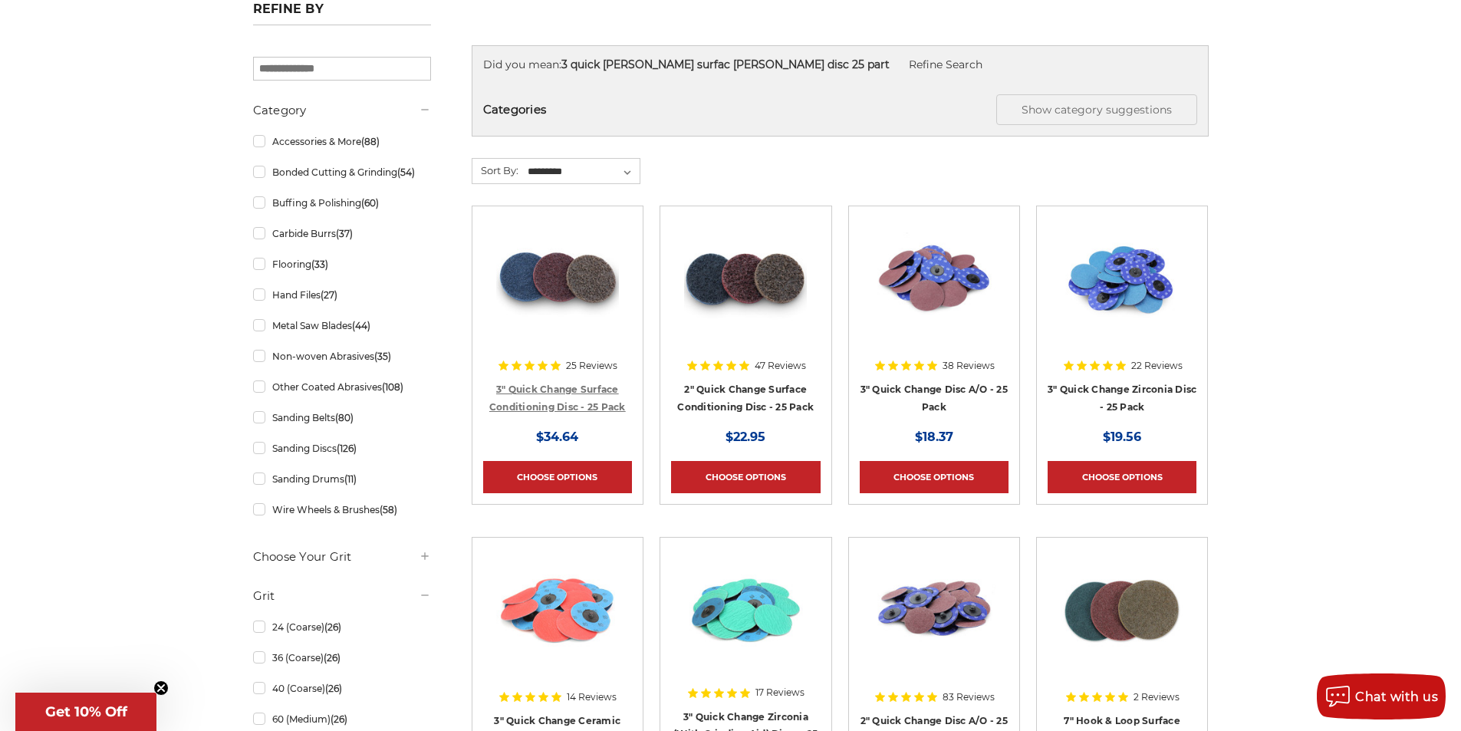  Describe the element at coordinates (342, 295) in the screenshot. I see `a: Hand Files` at that location.